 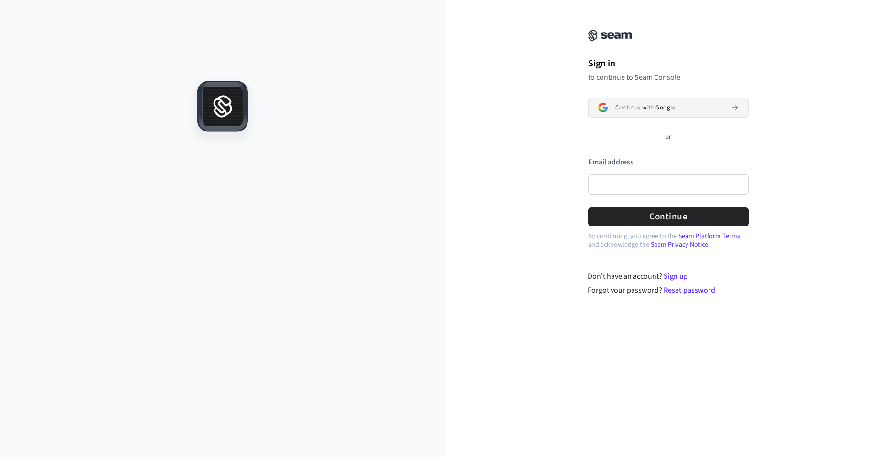 What do you see at coordinates (689, 290) in the screenshot?
I see `a: Reset password` at bounding box center [689, 290].